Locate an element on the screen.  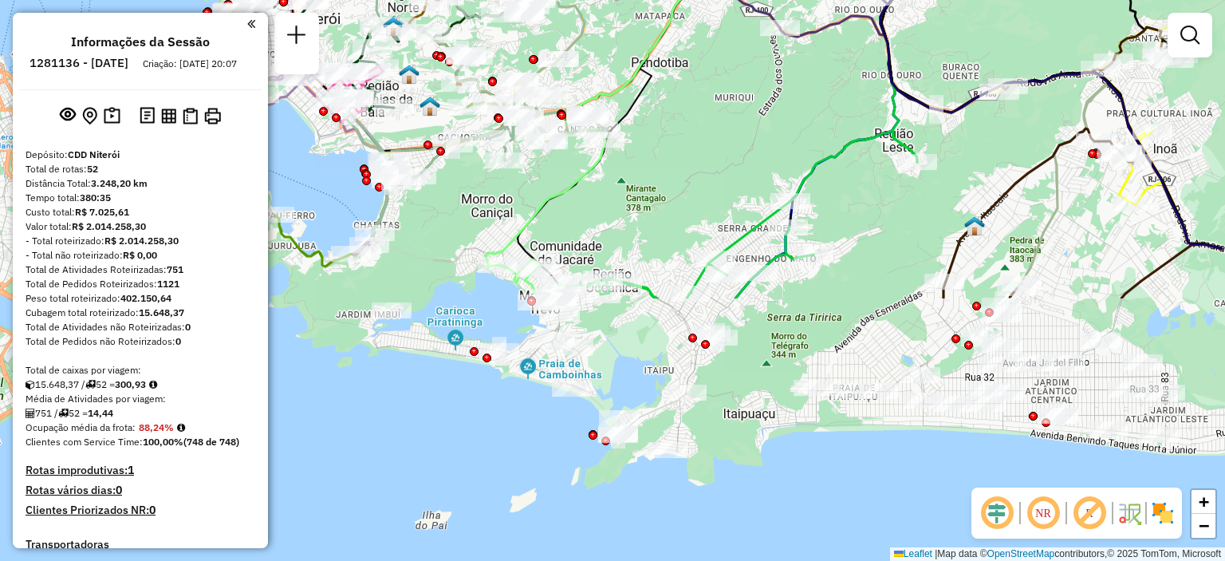
div: Total de Atividades Roteirizadas: is located at coordinates (140, 270).